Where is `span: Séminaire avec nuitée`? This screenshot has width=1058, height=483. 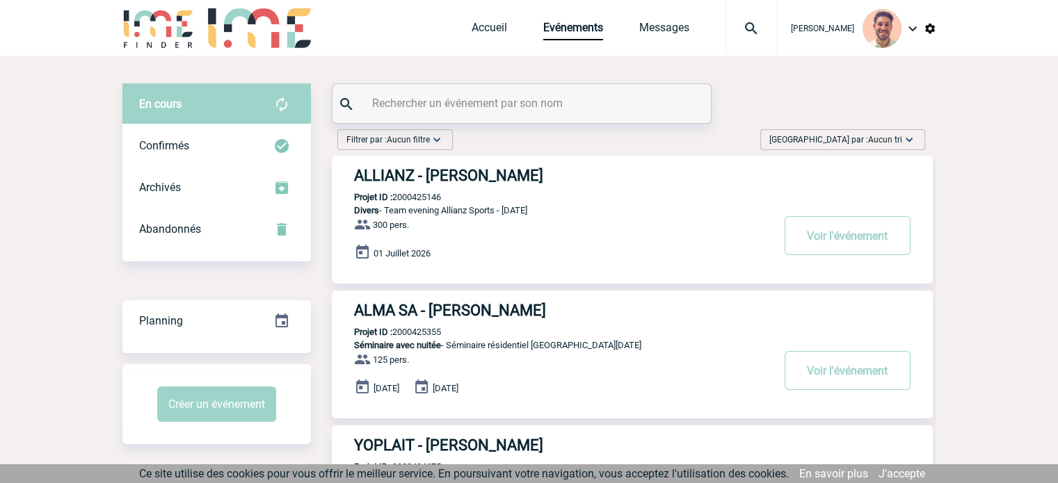 span: Séminaire avec nuitée is located at coordinates (397, 345).